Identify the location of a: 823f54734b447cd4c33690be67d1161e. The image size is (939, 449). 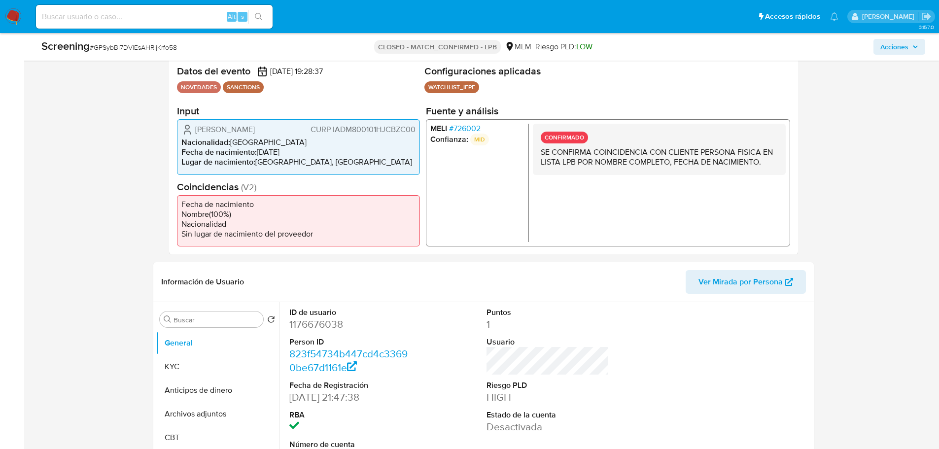
(348, 360).